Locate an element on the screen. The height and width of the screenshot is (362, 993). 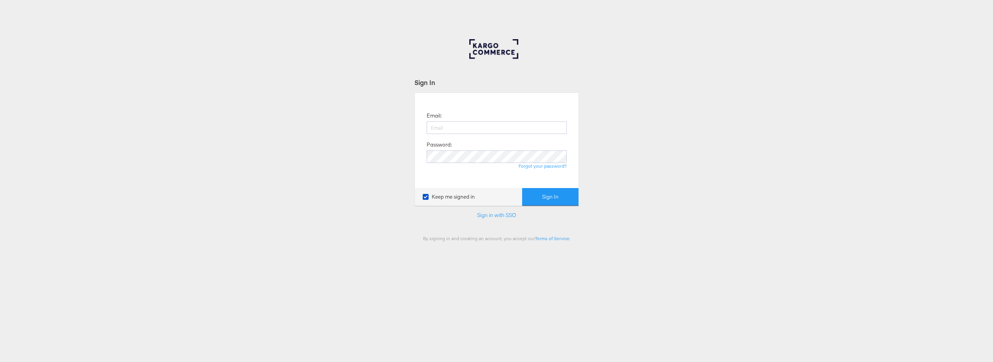
a: Terms of Service is located at coordinates (552, 238).